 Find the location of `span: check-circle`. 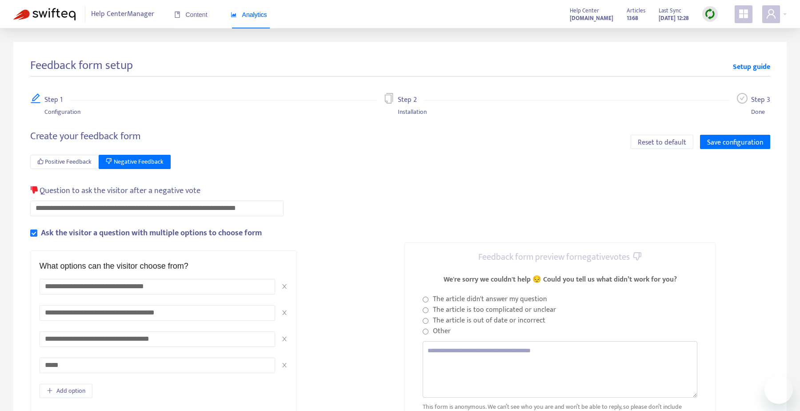

span: check-circle is located at coordinates (742, 98).